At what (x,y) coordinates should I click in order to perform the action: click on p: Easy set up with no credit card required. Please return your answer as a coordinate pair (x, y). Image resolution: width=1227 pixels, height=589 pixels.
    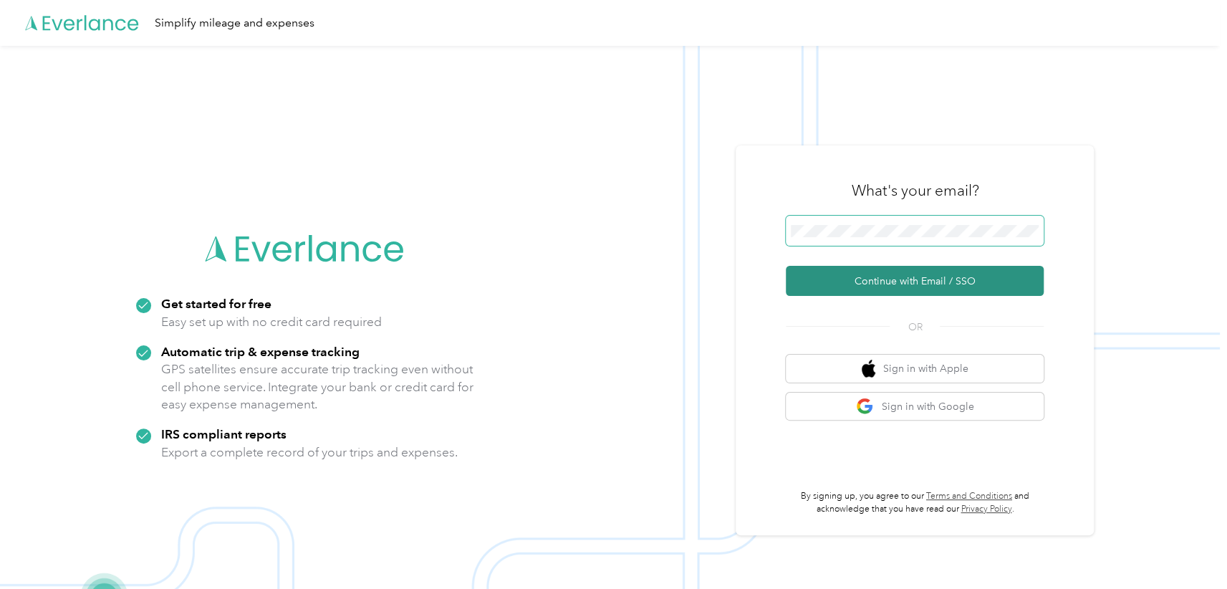
    Looking at the image, I should click on (271, 322).